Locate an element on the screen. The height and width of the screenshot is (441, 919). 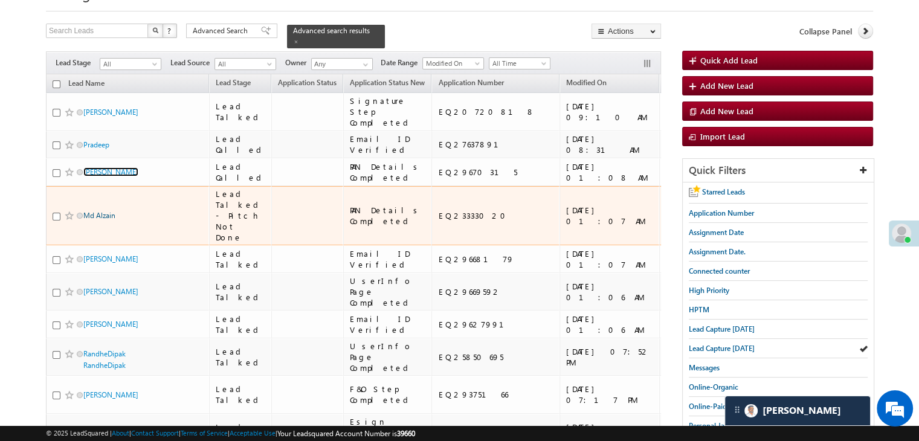
div: Minimize live chat window is located at coordinates (213, 21).